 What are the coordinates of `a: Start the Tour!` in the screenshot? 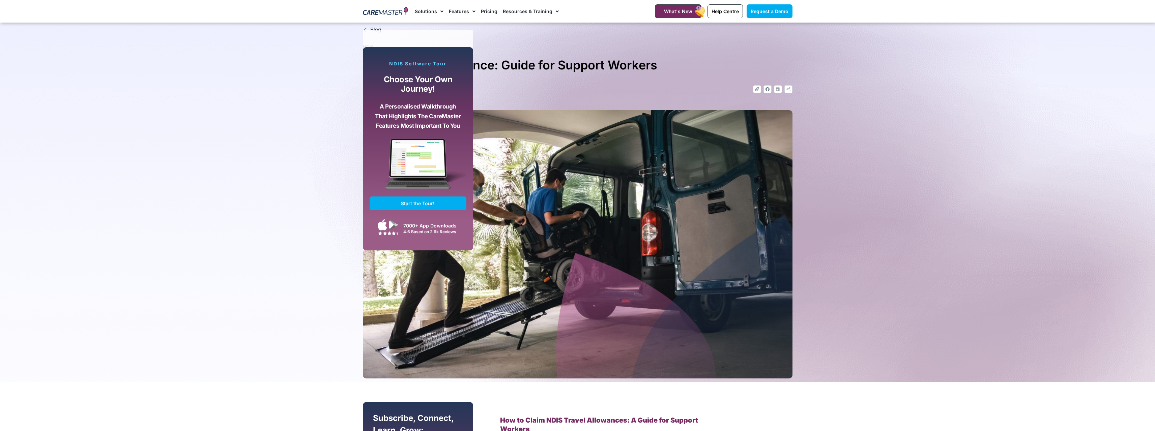 It's located at (418, 203).